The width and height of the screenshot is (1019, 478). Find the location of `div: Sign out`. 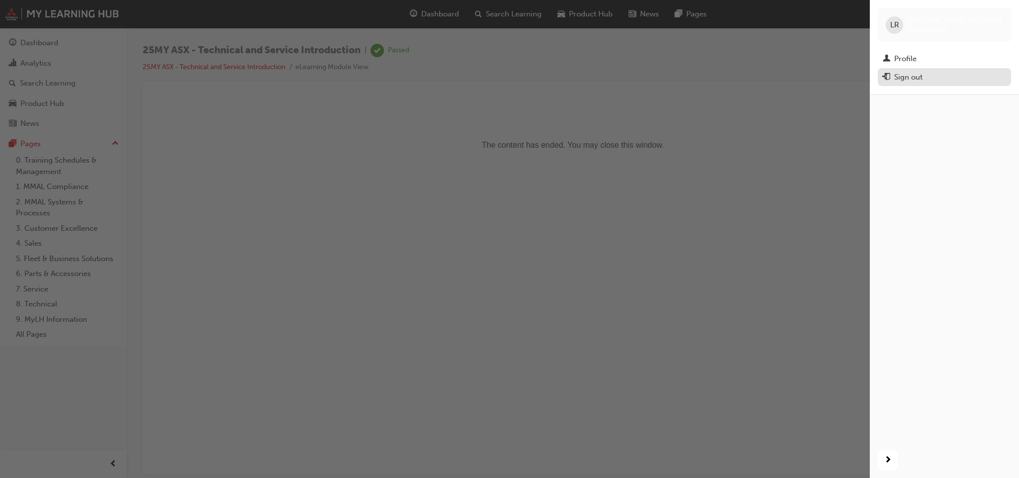

div: Sign out is located at coordinates (908, 77).